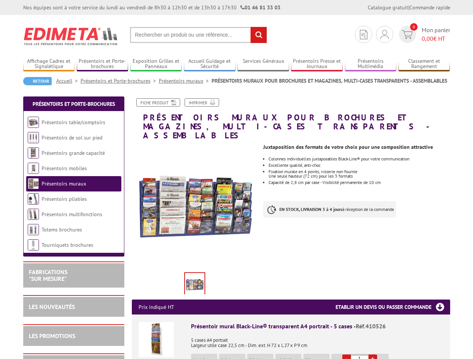 Image resolution: width=473 pixels, height=359 pixels. Describe the element at coordinates (371, 64) in the screenshot. I see `a: Présentoirs Multimédia` at that location.